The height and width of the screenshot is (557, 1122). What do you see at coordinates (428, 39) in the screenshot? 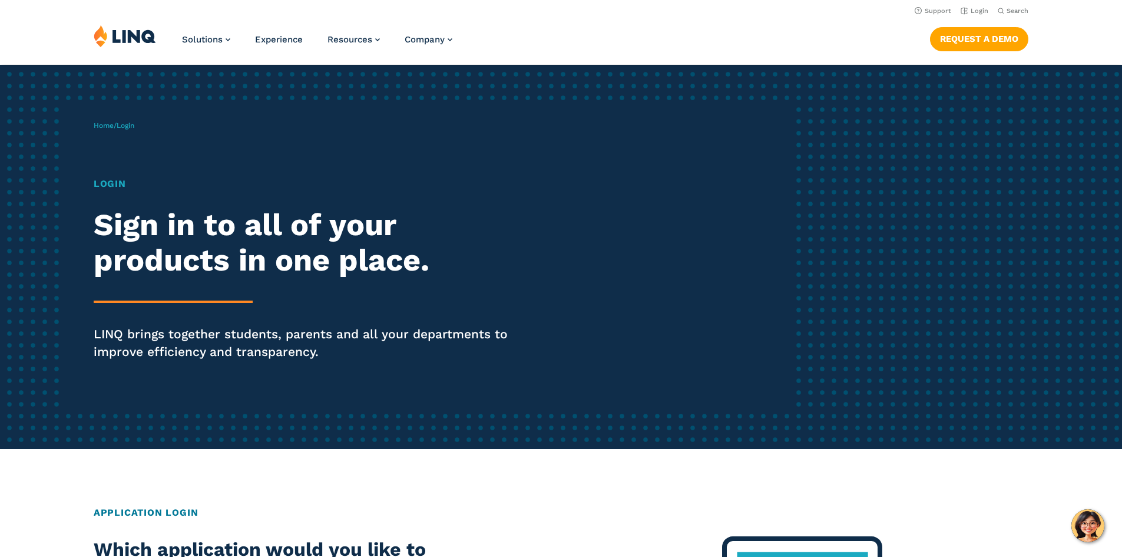
I see `a: Company` at bounding box center [428, 39].